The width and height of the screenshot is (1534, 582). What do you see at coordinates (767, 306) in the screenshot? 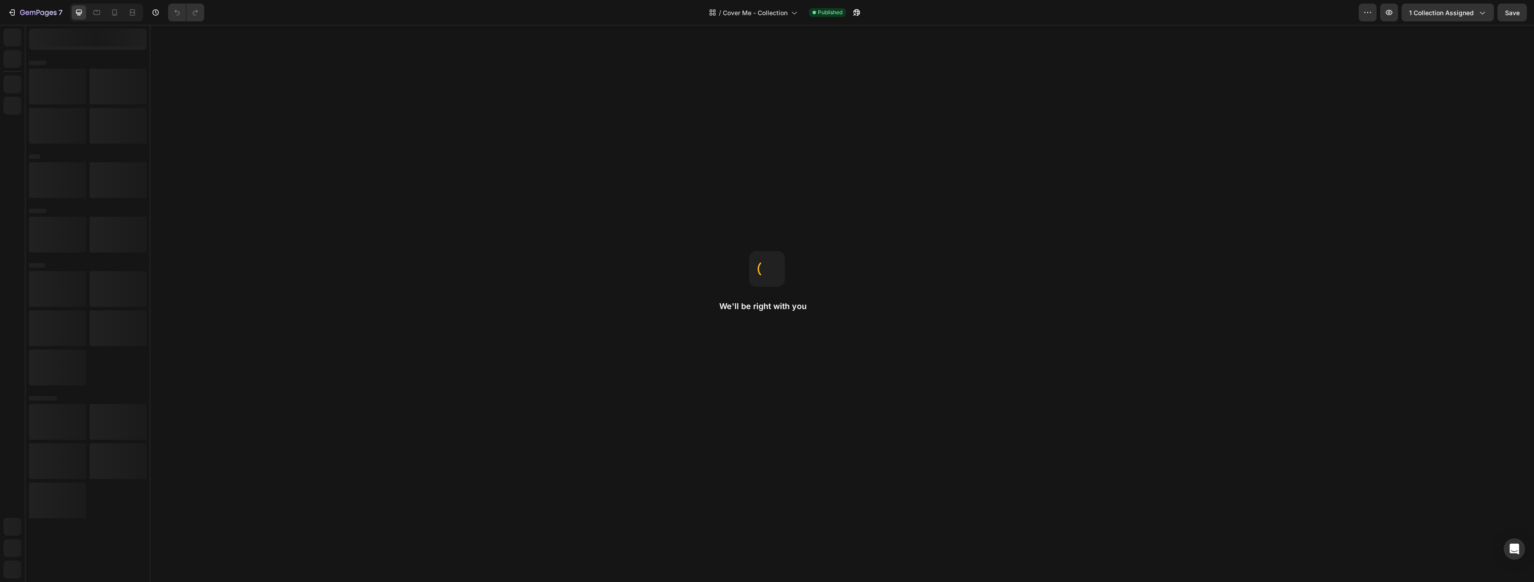
I see `h2: We'll be right with you` at bounding box center [767, 306].